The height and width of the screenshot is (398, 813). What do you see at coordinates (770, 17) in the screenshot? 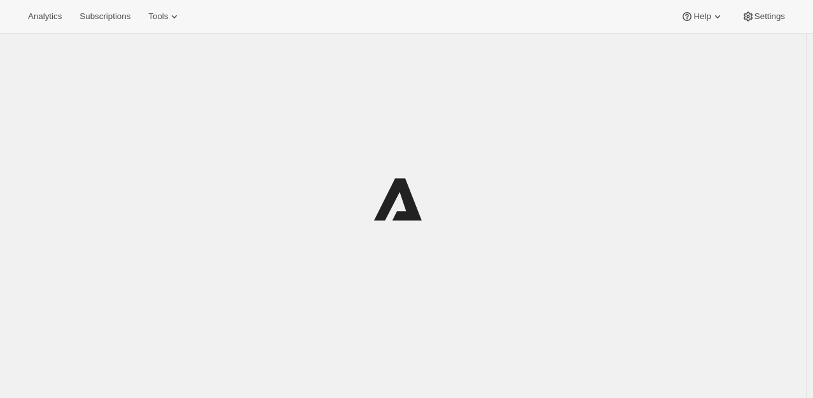
I see `span: Settings` at bounding box center [770, 17].